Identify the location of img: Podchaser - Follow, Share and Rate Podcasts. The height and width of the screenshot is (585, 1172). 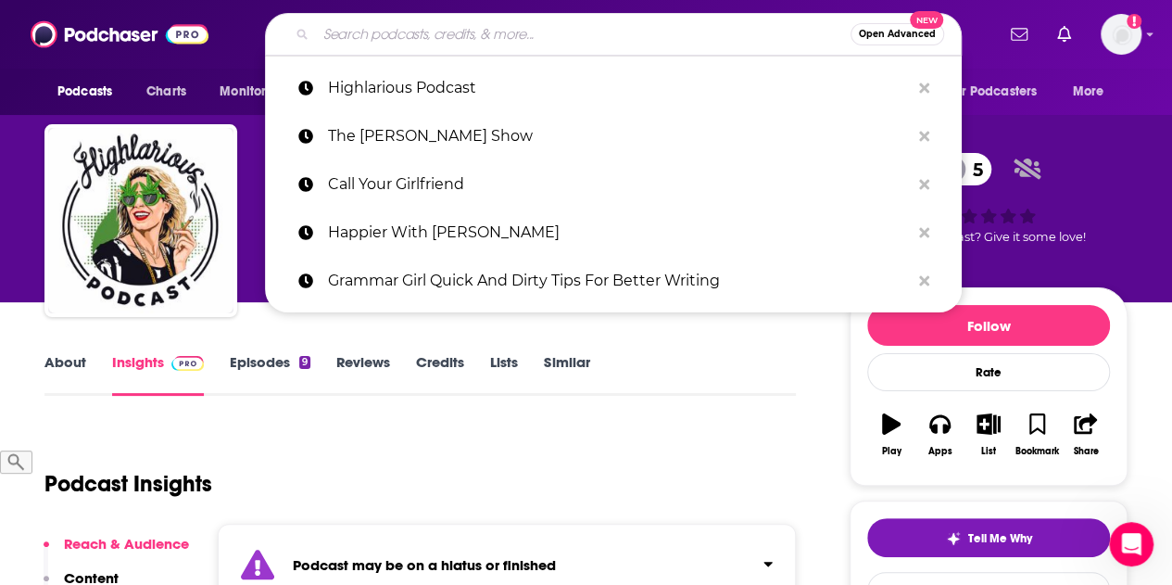
(120, 34).